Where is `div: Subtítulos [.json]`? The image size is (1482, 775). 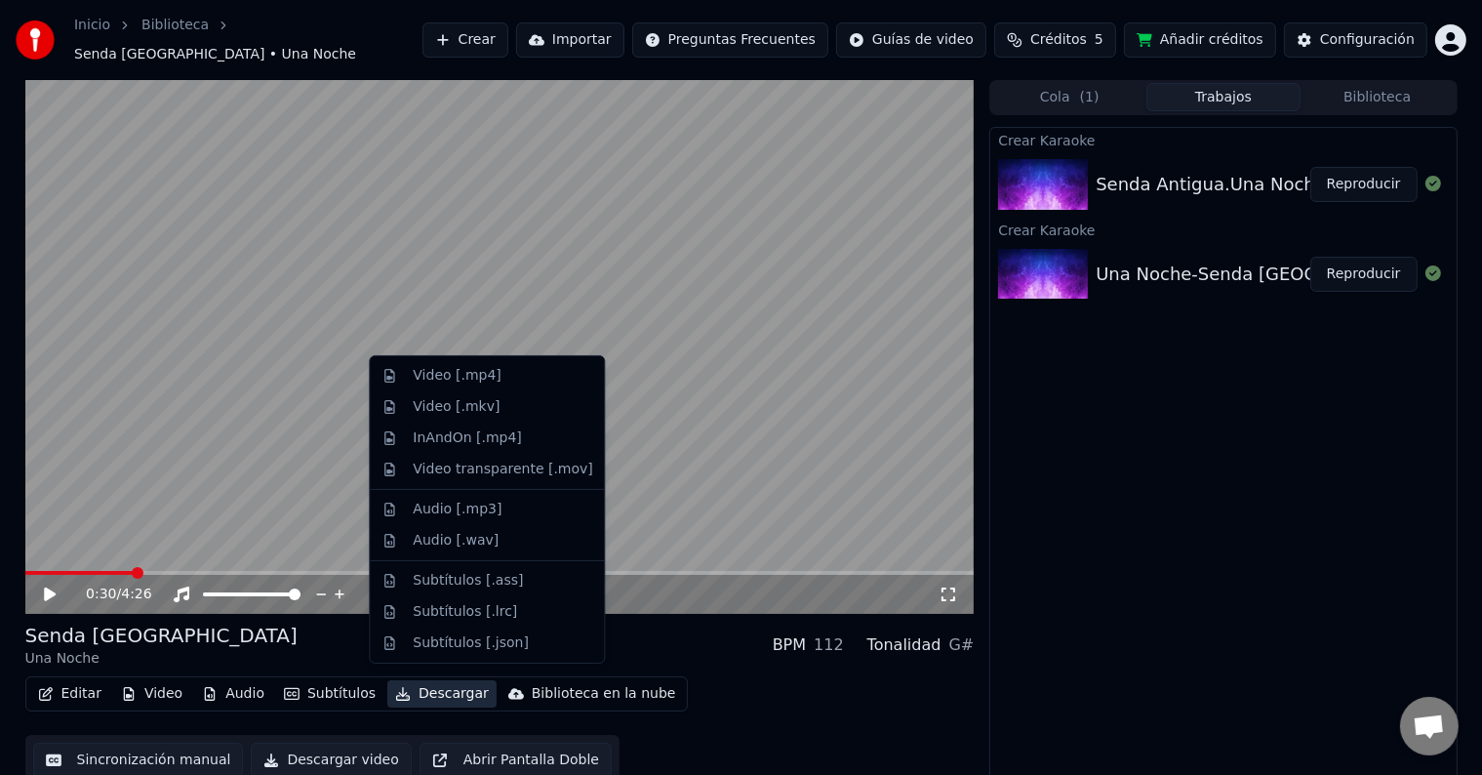
div: Subtítulos [.json] is located at coordinates (470, 643).